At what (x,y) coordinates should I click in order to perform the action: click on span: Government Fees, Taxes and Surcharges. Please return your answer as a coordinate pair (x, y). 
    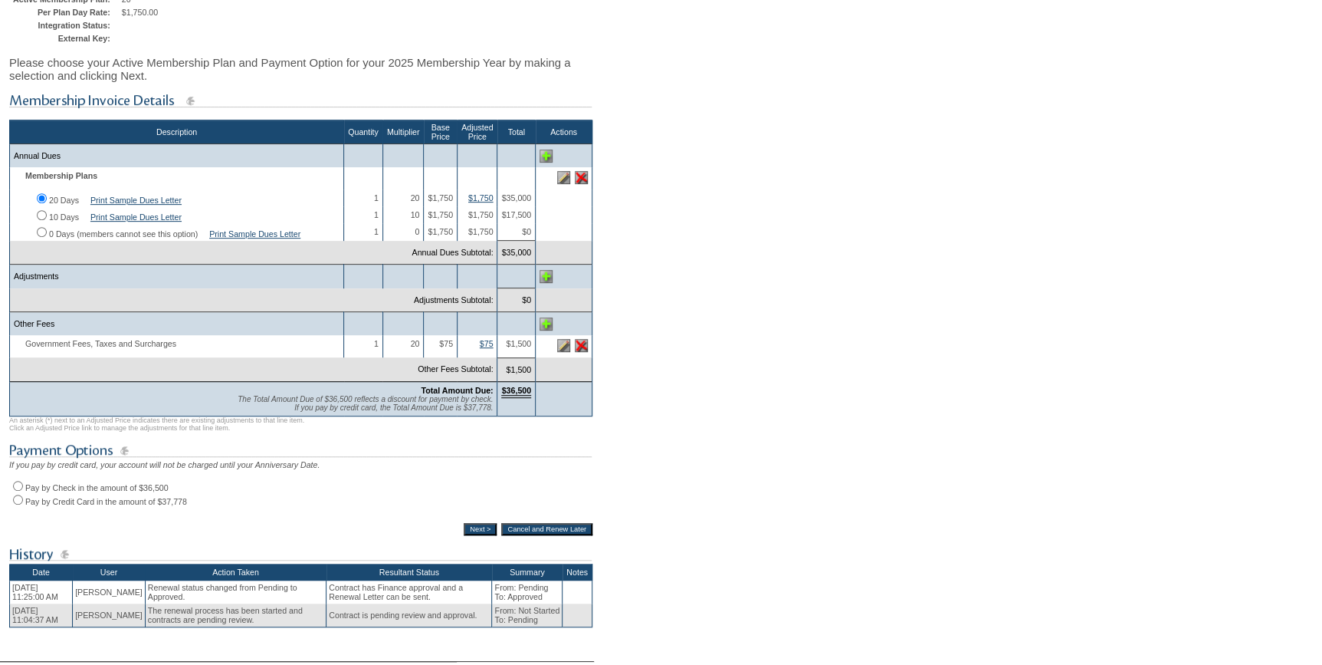
    Looking at the image, I should click on (99, 343).